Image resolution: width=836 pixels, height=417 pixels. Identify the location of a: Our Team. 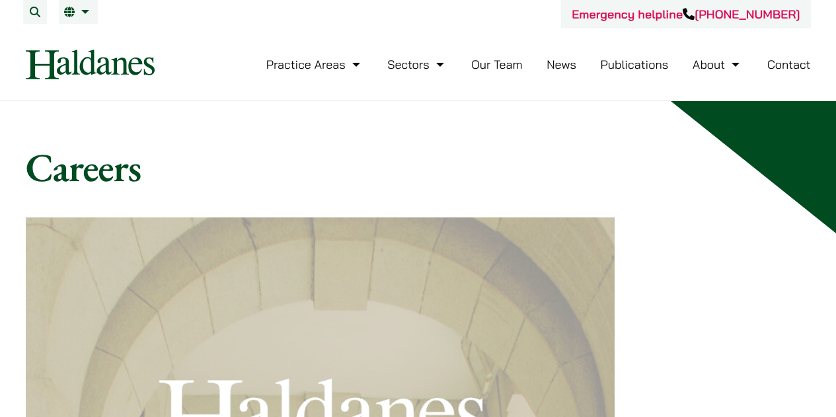
(496, 64).